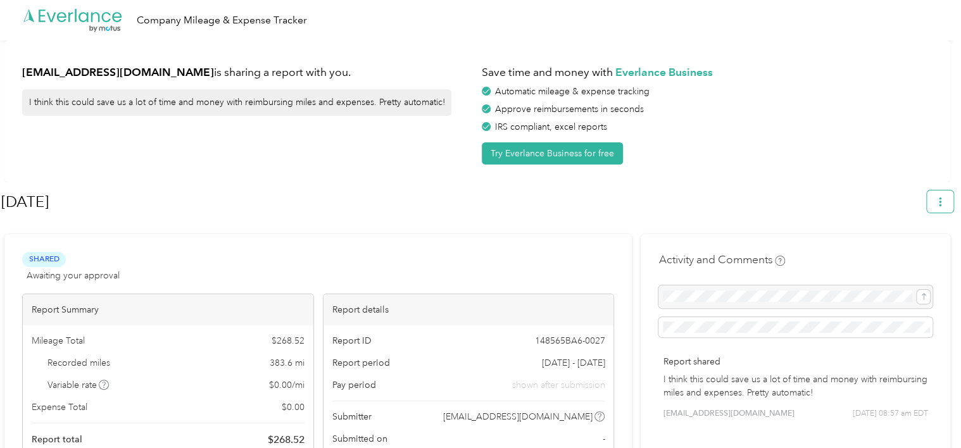 This screenshot has width=961, height=448. What do you see at coordinates (73, 275) in the screenshot?
I see `span: Awaiting your approval` at bounding box center [73, 275].